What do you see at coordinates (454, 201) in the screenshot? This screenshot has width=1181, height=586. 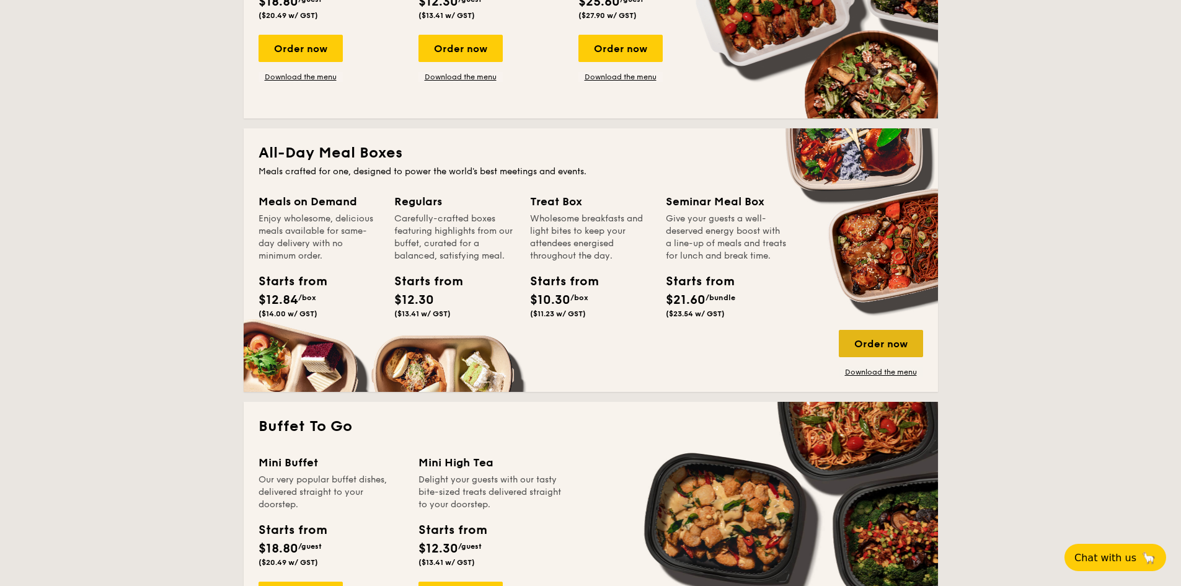 I see `div: Regulars` at bounding box center [454, 201].